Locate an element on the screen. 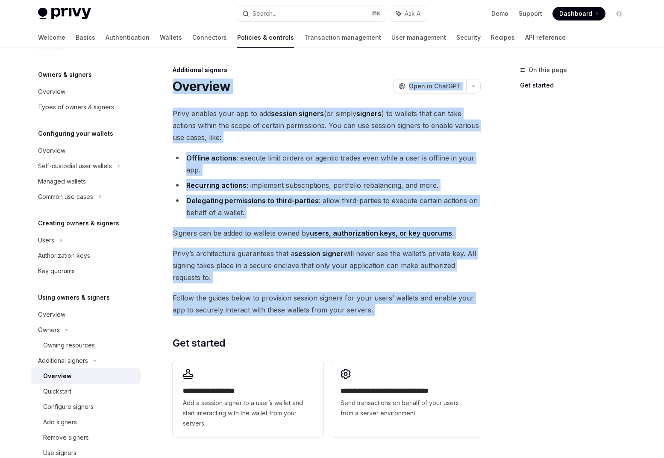 The height and width of the screenshot is (458, 664). div: Add signers is located at coordinates (60, 422).